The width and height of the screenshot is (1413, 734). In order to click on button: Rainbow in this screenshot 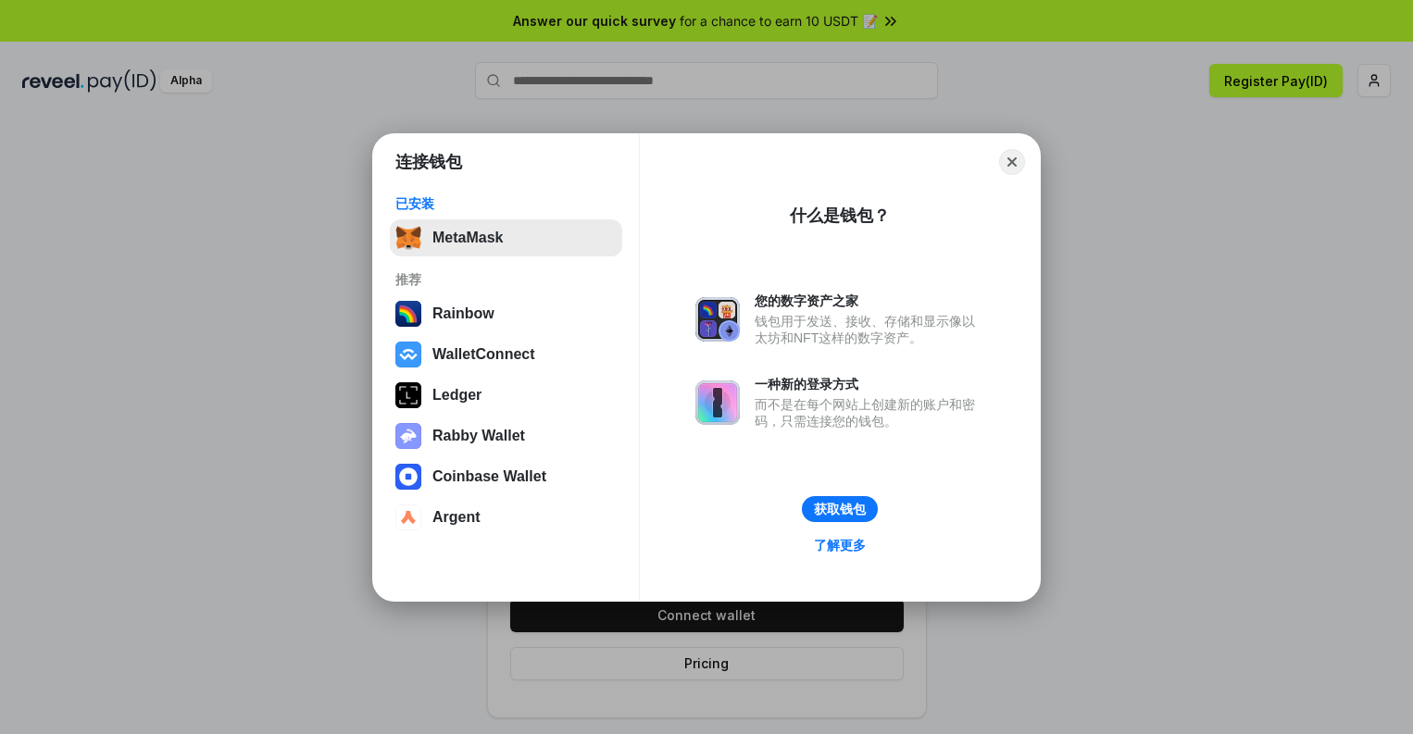, I will do `click(505, 314)`.